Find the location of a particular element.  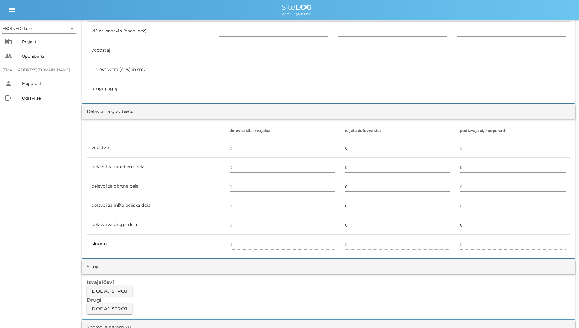

i: menu is located at coordinates (12, 10).